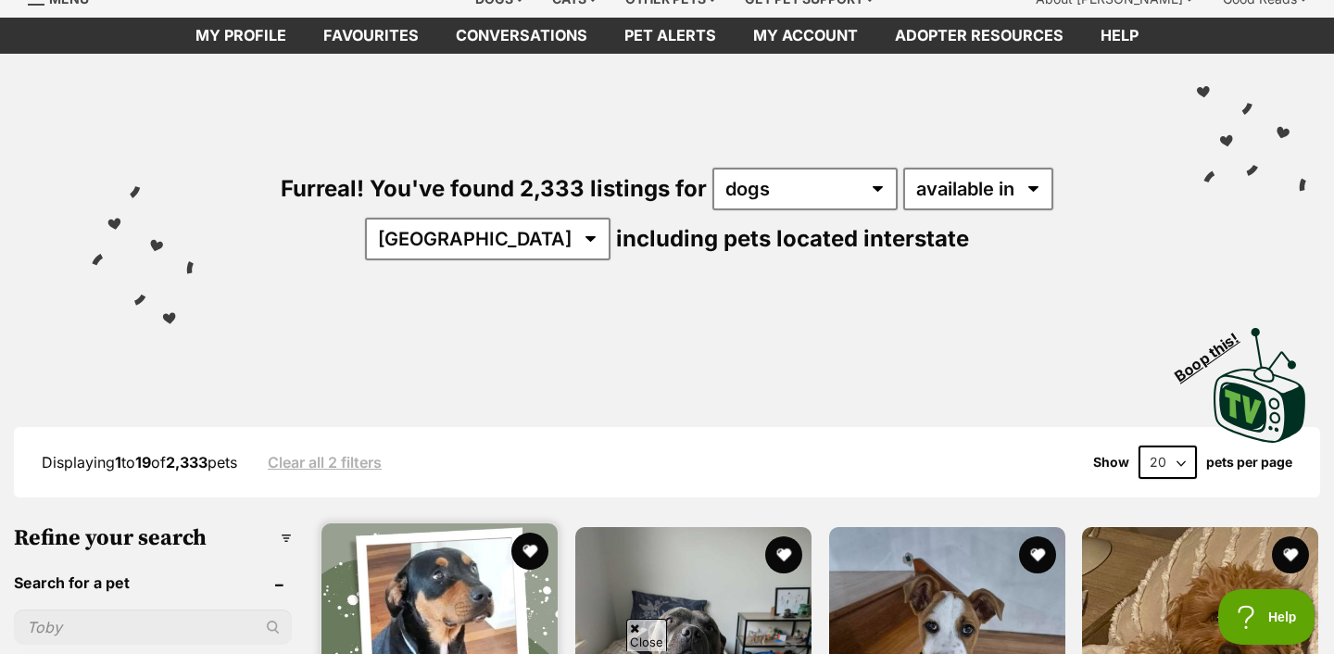  What do you see at coordinates (1119, 35) in the screenshot?
I see `a: Help` at bounding box center [1119, 35].